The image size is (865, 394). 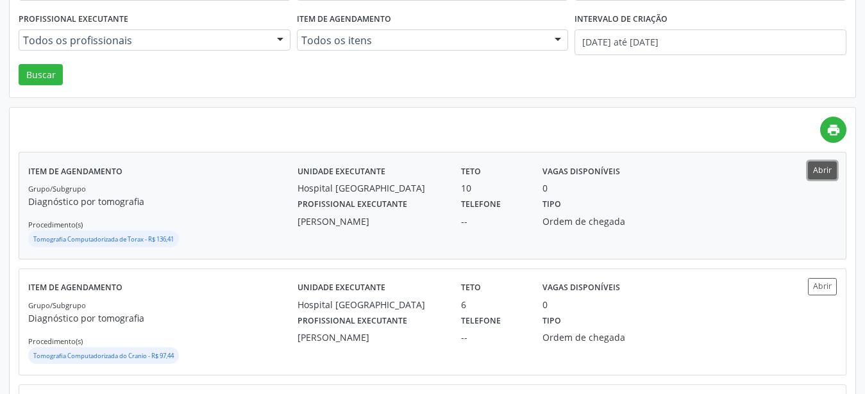 What do you see at coordinates (621, 19) in the screenshot?
I see `label: Intervalo de criação` at bounding box center [621, 19].